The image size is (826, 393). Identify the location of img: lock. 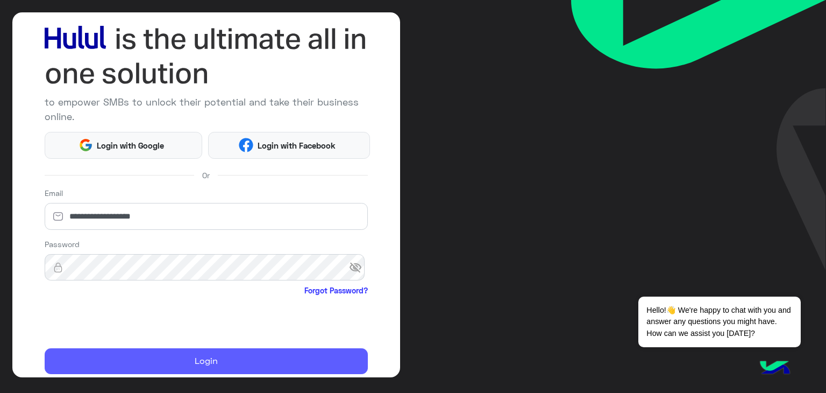
(58, 267).